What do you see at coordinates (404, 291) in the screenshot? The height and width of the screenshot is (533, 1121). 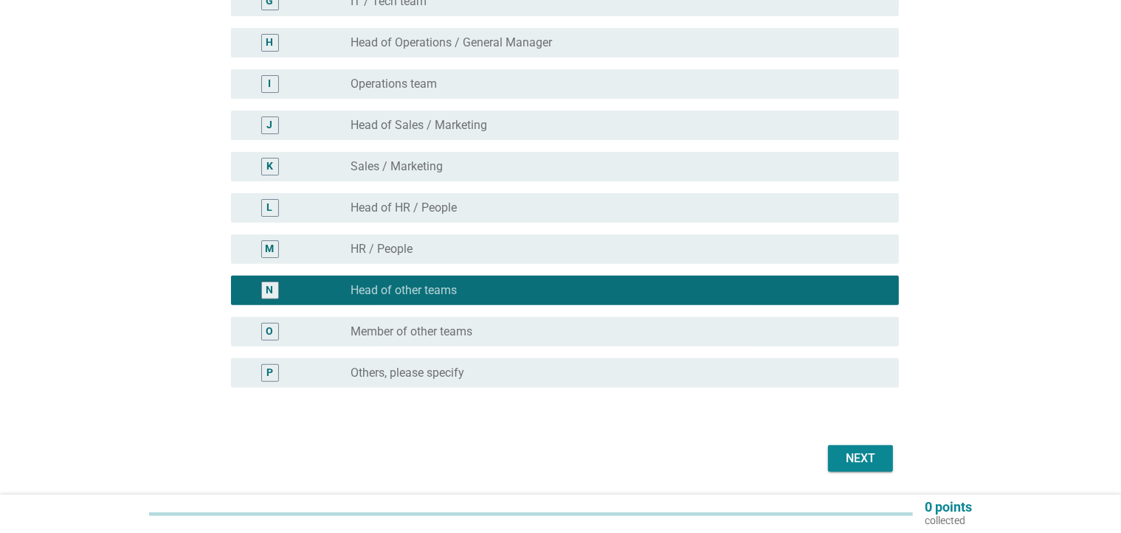 I see `label: Head of other teams` at bounding box center [404, 291].